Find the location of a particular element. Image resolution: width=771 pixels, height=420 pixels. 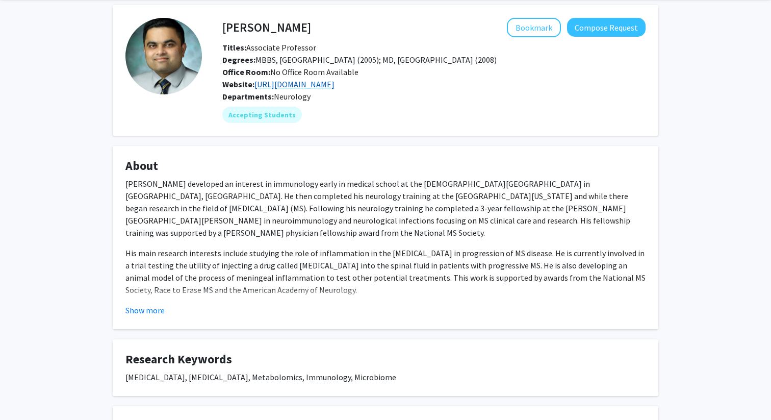

b: Departments: is located at coordinates (248, 96).